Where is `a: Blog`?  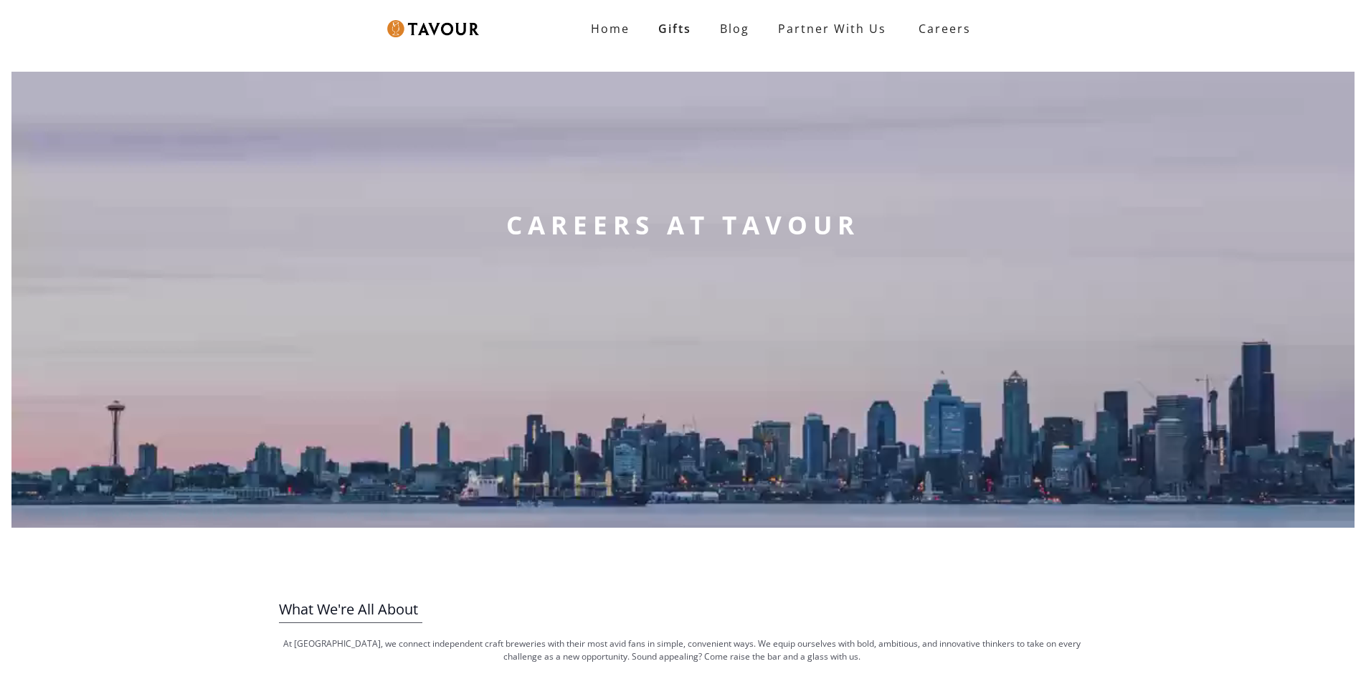
a: Blog is located at coordinates (734, 29).